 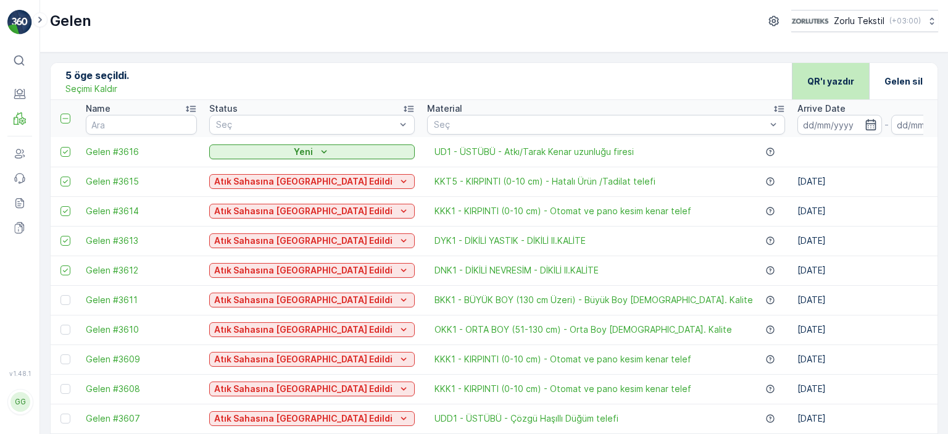 I want to click on p: Yeni, so click(x=303, y=152).